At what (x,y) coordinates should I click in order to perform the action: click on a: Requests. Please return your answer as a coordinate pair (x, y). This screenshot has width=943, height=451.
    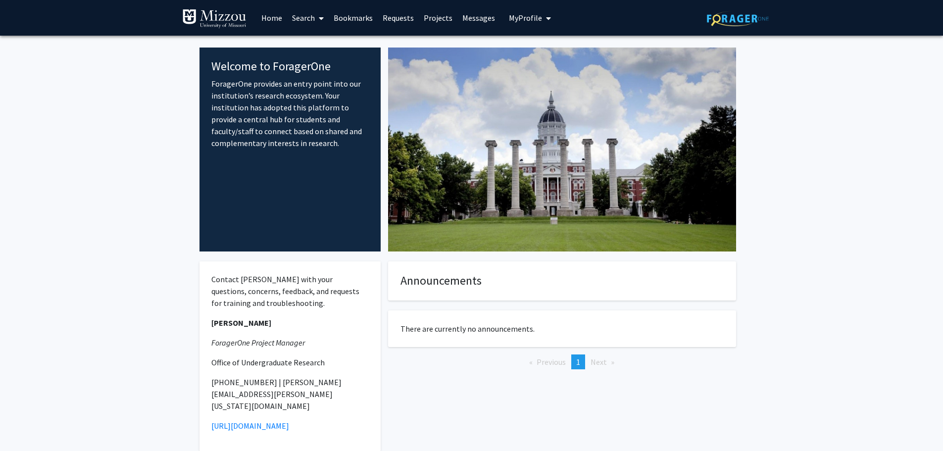
    Looking at the image, I should click on (398, 18).